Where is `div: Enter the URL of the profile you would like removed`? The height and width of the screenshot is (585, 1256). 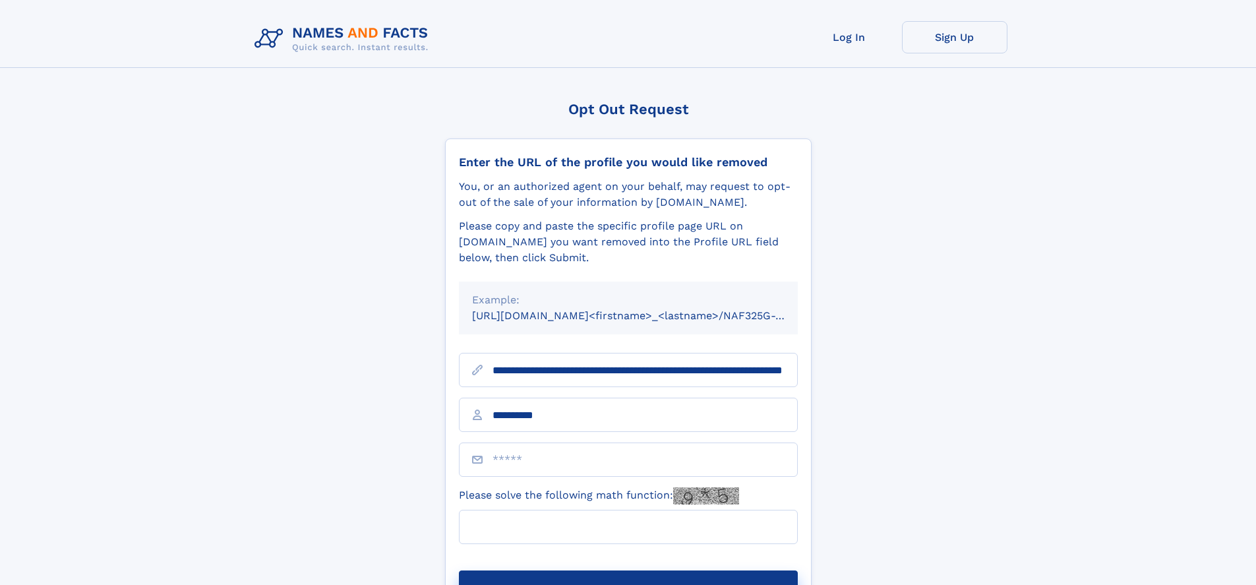 div: Enter the URL of the profile you would like removed is located at coordinates (628, 162).